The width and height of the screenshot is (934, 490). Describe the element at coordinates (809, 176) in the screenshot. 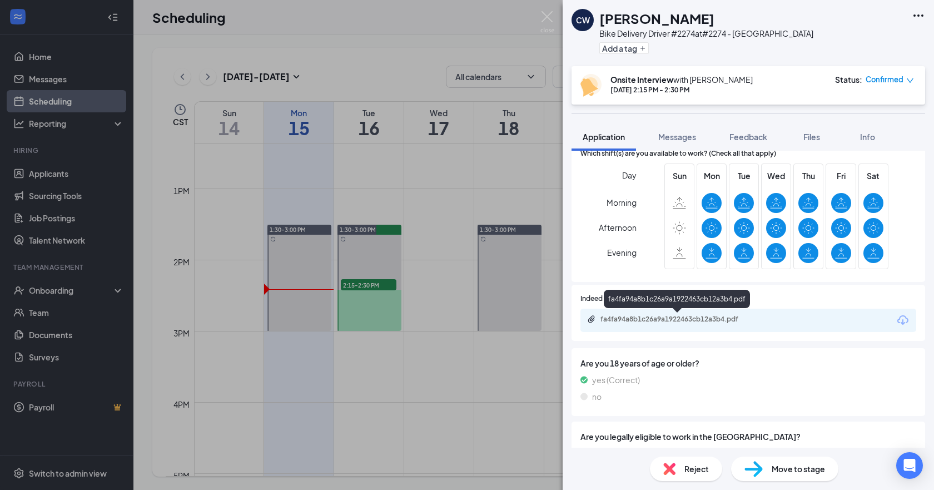

I see `span: Thu` at that location.